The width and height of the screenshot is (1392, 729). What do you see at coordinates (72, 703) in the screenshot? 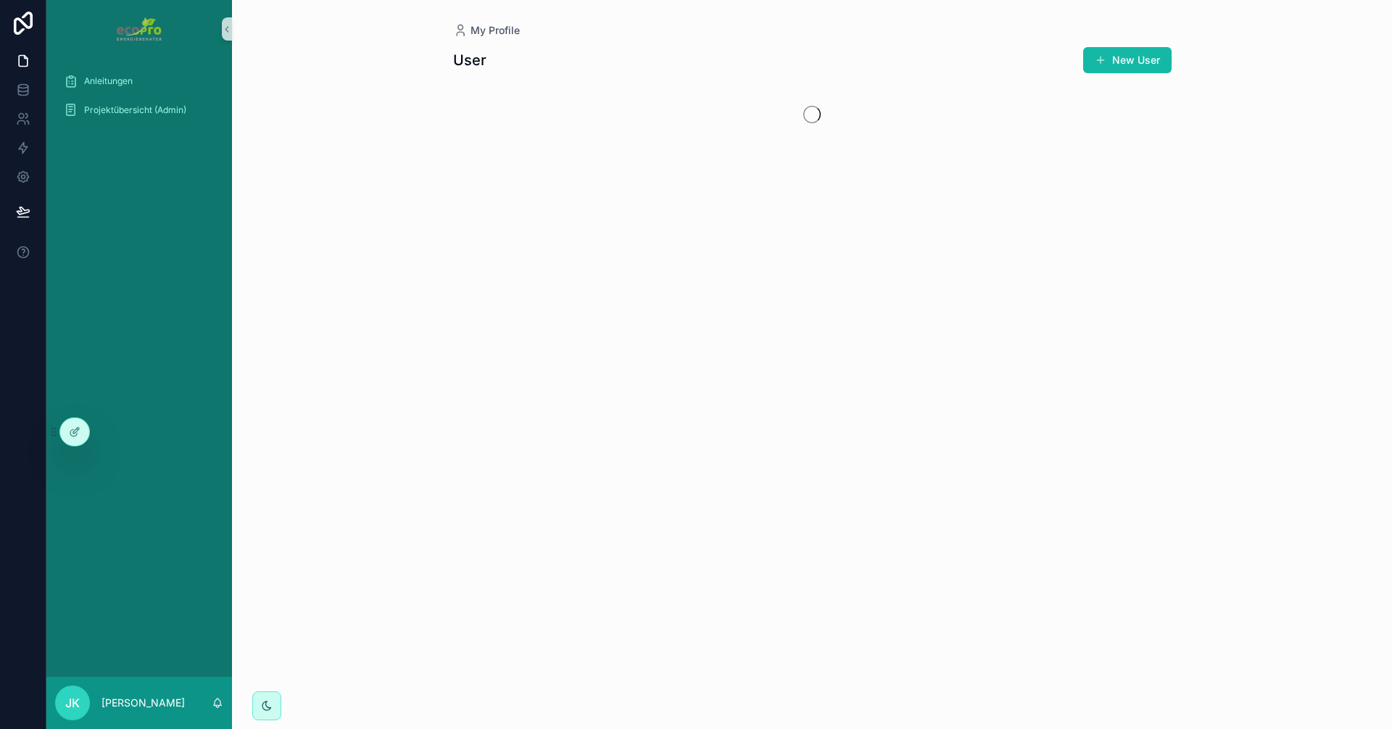
I see `span: JK` at bounding box center [72, 703].